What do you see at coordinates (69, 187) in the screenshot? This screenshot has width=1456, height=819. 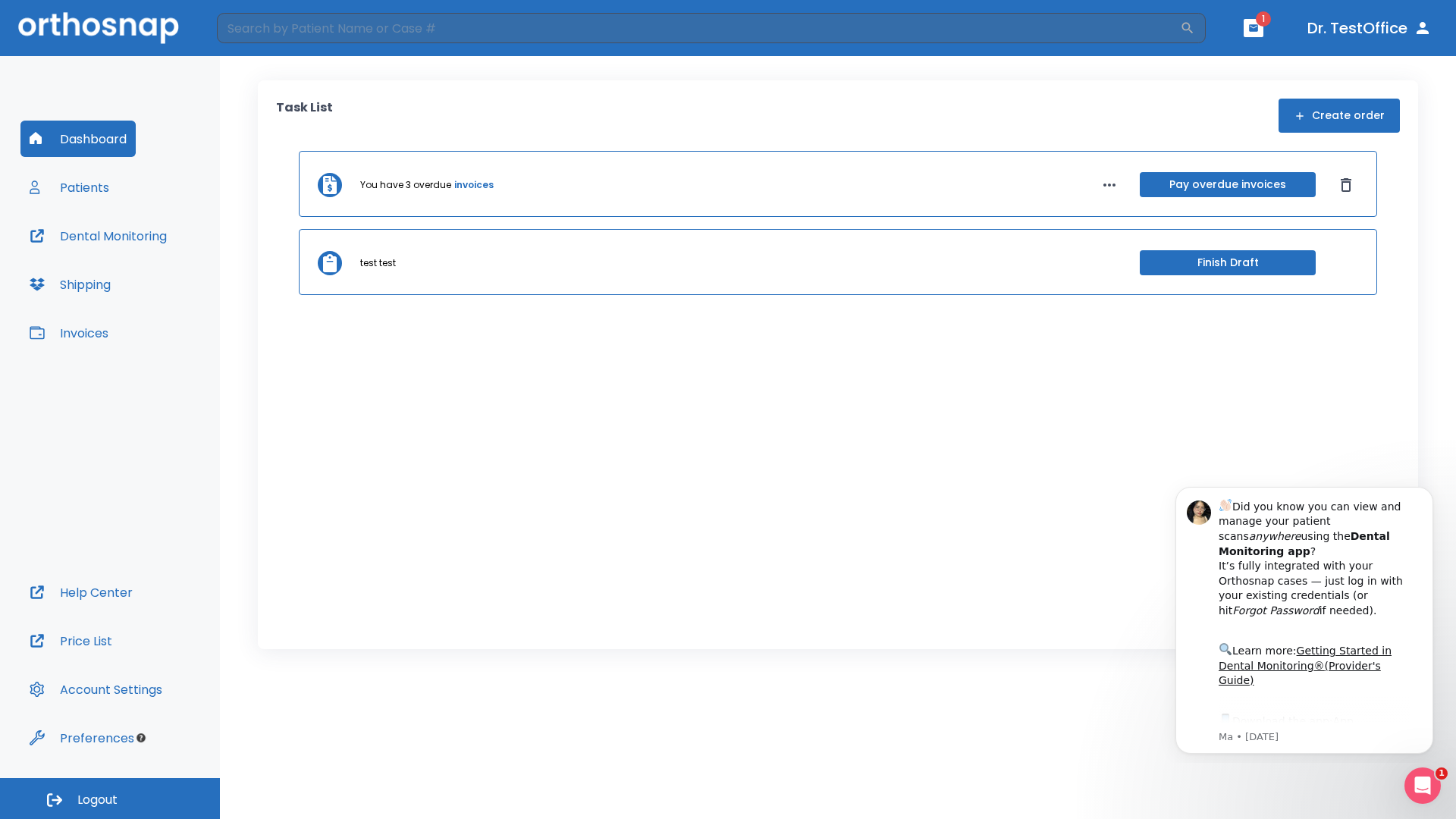 I see `button: Patients` at bounding box center [69, 187].